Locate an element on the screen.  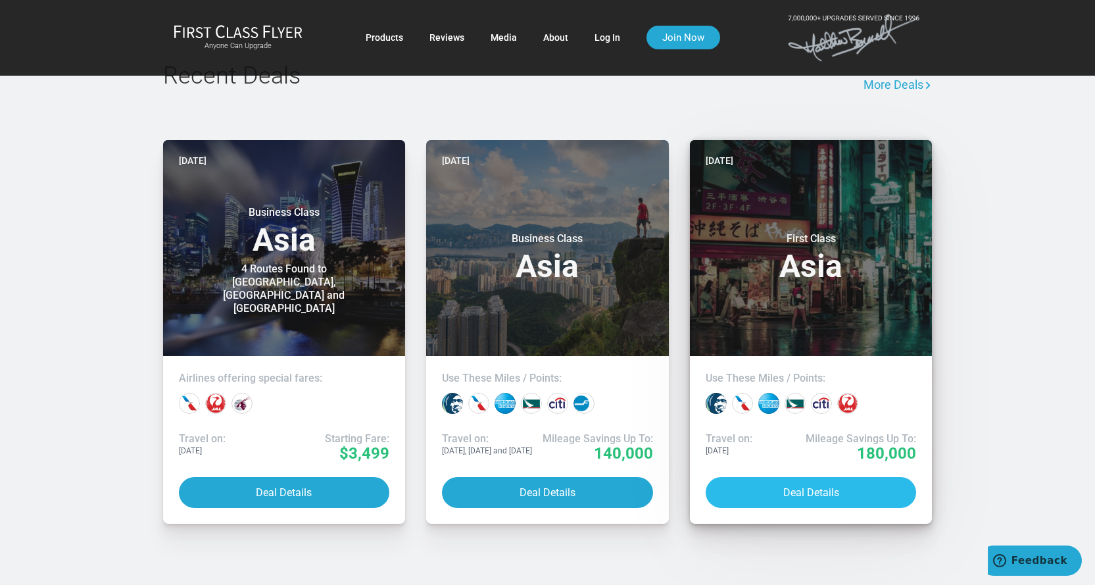
a: Reviews is located at coordinates (447, 37).